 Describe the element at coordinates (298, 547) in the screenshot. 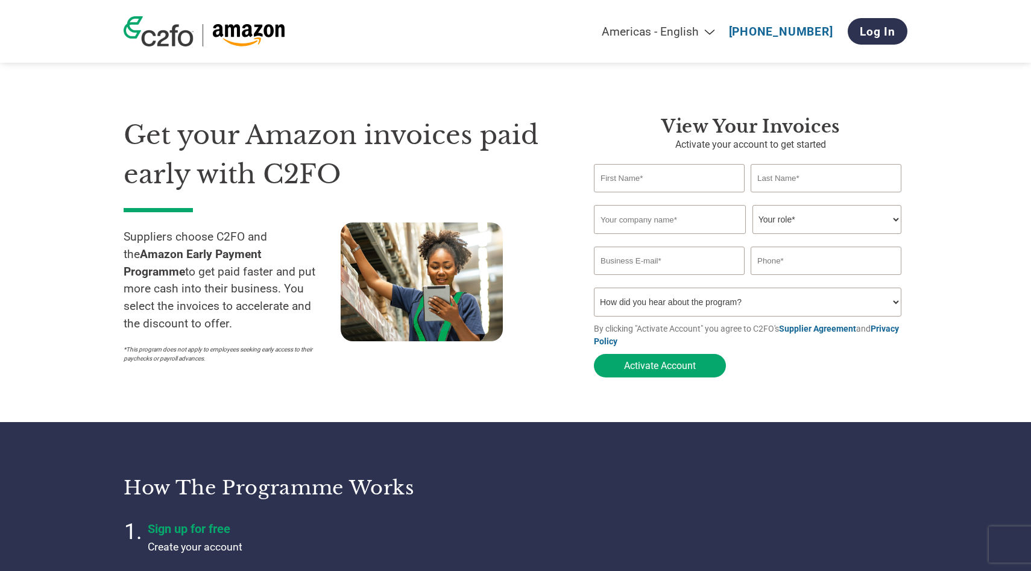

I see `p: Create your account` at that location.